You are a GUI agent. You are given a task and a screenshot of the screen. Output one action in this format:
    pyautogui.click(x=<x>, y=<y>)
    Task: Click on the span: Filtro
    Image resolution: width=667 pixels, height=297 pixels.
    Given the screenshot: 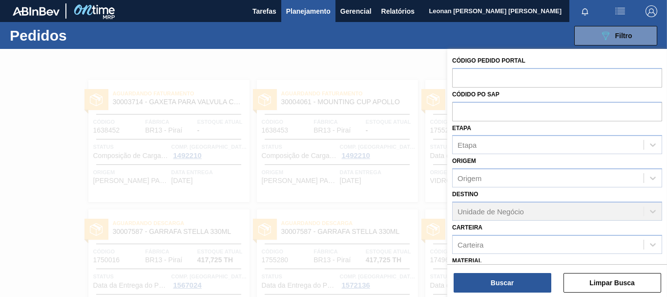 What is the action you would take?
    pyautogui.click(x=624, y=36)
    